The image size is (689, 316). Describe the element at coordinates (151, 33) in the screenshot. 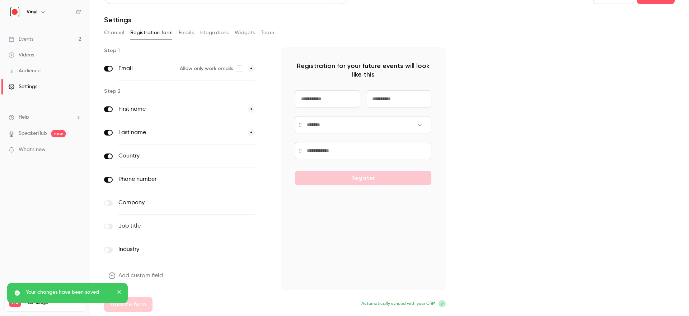

I see `button: Registration form` at that location.